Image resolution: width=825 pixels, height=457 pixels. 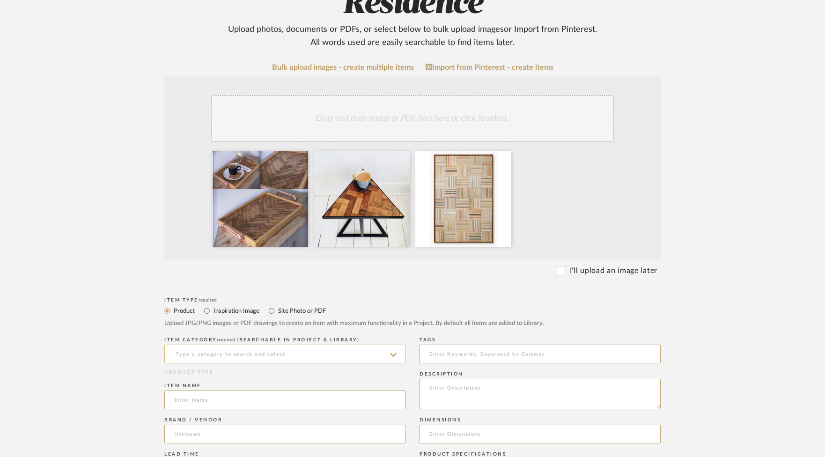 What do you see at coordinates (184, 311) in the screenshot?
I see `label: Product` at bounding box center [184, 311].